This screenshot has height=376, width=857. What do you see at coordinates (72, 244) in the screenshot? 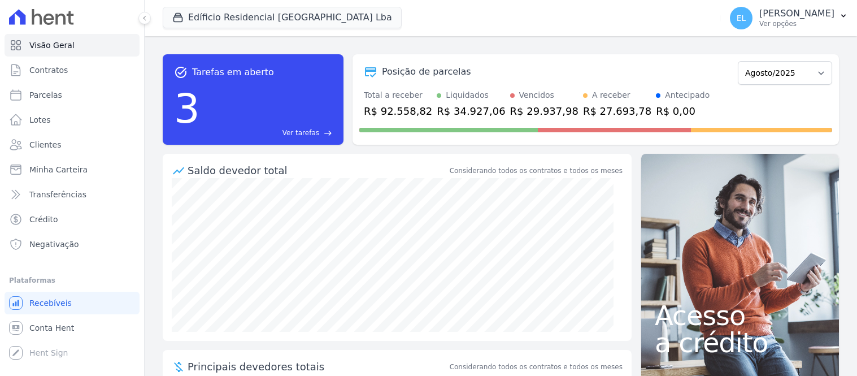
I see `a: Negativação` at bounding box center [72, 244].